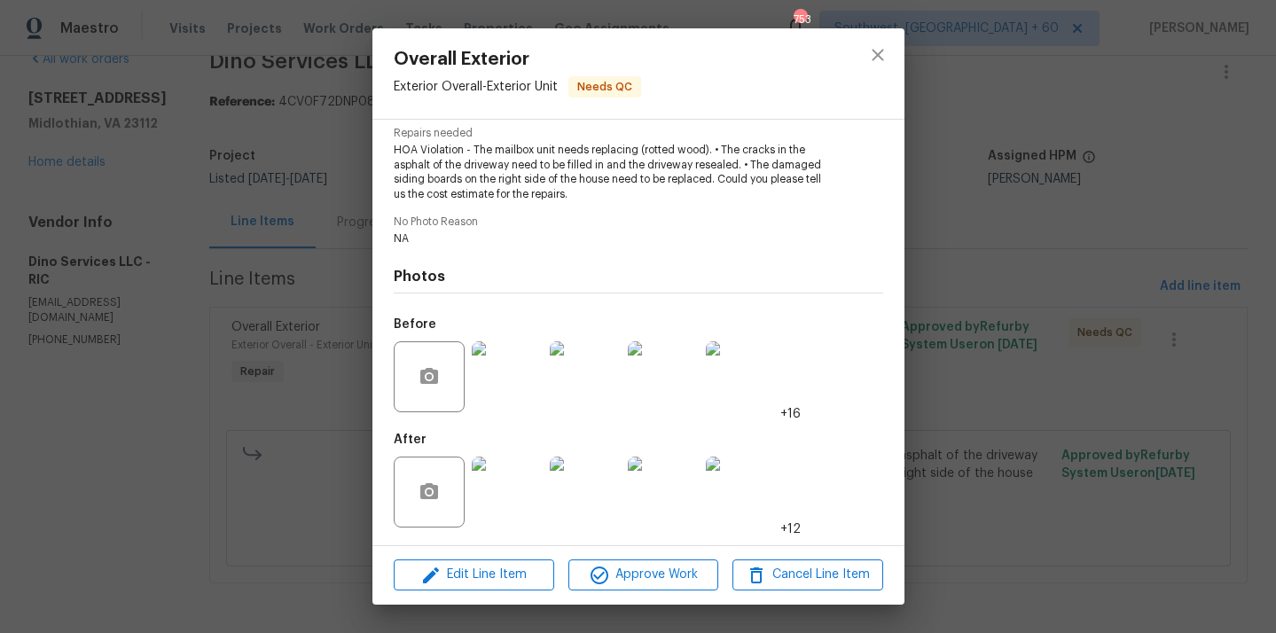 The image size is (1276, 633). Describe the element at coordinates (807, 575) in the screenshot. I see `button: Cancel Line Item` at that location.